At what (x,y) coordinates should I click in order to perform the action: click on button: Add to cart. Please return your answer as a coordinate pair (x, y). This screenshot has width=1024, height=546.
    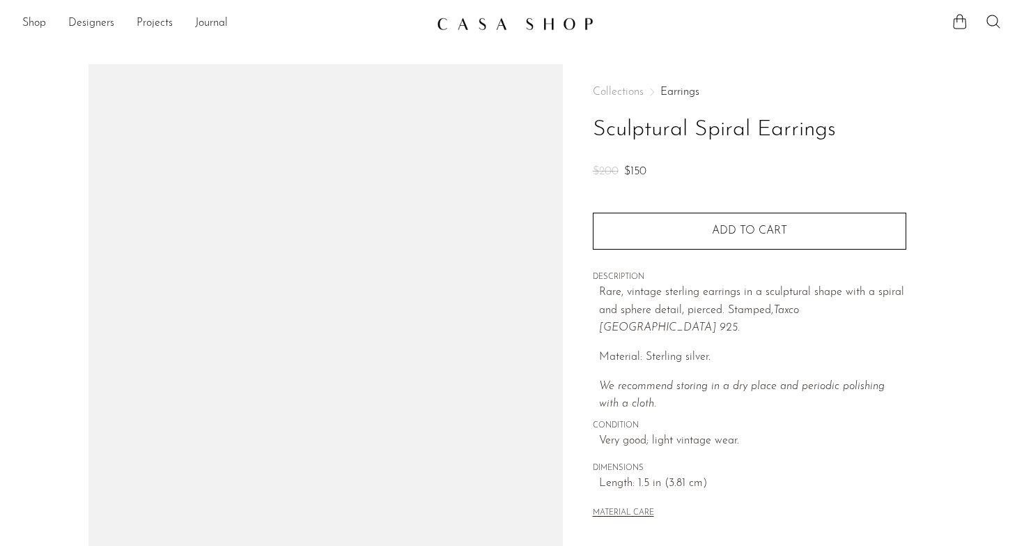
    Looking at the image, I should click on (750, 231).